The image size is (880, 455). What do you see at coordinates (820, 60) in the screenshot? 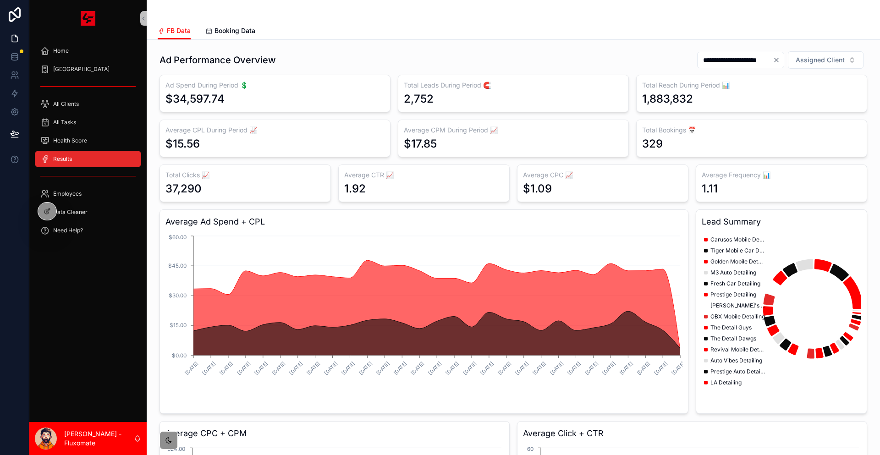
I see `span: Assigned Client` at bounding box center [820, 60].